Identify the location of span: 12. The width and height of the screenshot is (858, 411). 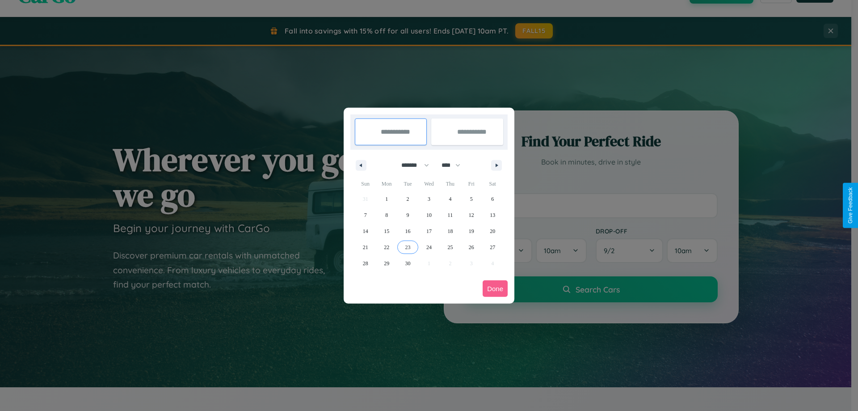
(471, 215).